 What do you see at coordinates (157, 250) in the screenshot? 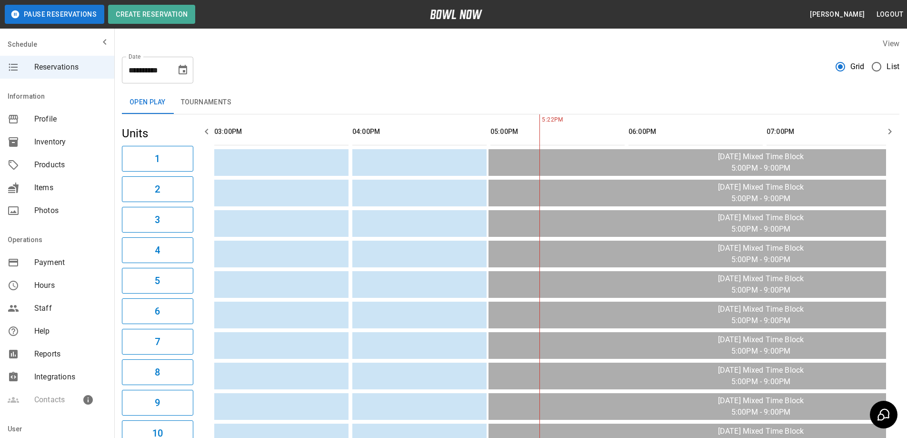
I see `h6: 4` at bounding box center [157, 250].